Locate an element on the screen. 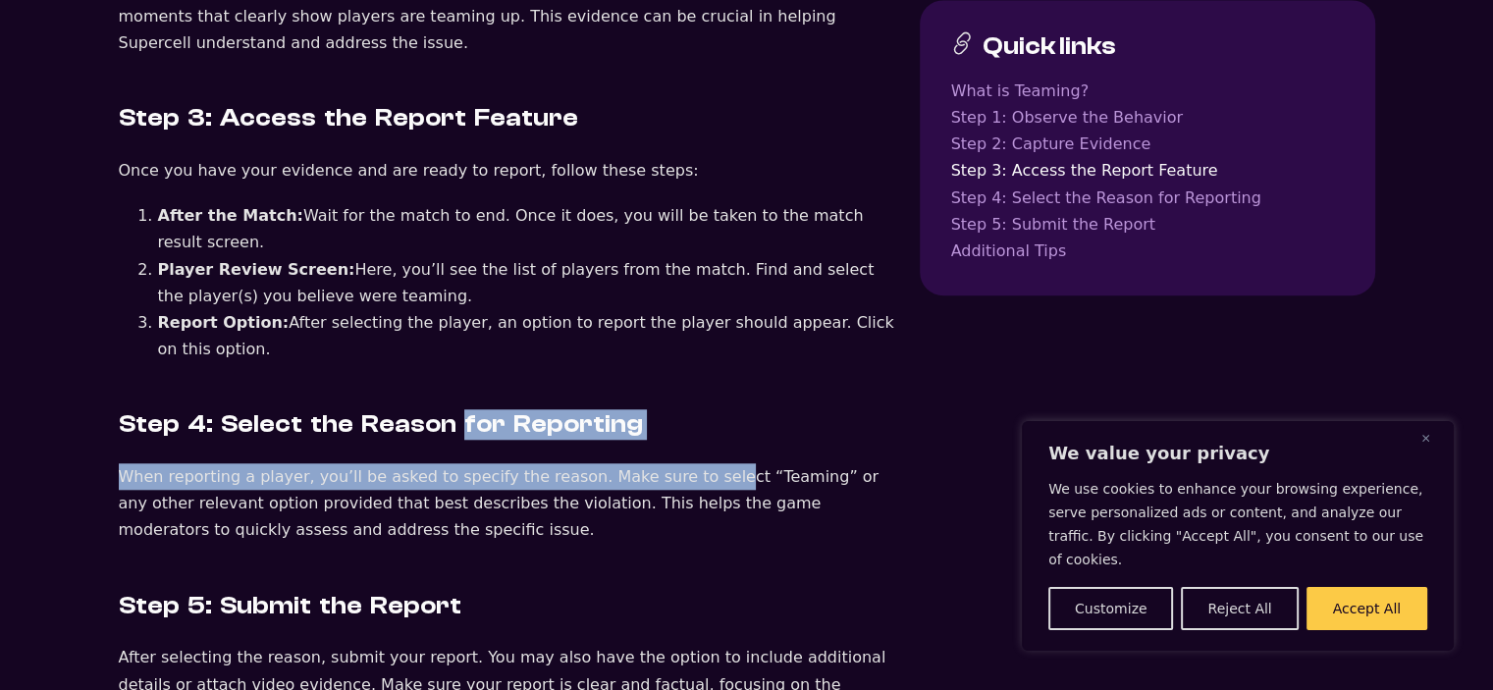 The image size is (1493, 690). img: Close is located at coordinates (1425, 438).